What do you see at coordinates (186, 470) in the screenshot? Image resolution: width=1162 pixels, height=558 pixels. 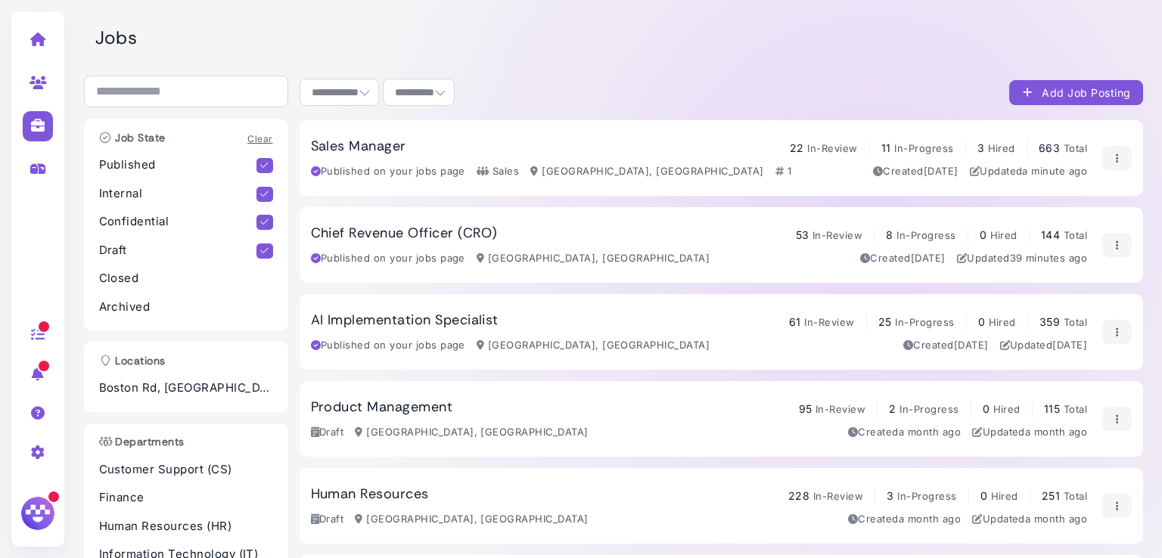 I see `p: Customer Support (CS)` at bounding box center [186, 470].